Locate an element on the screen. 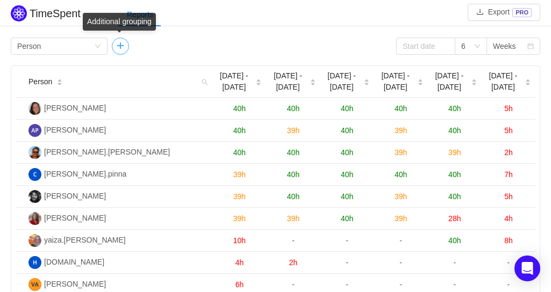 The image size is (551, 292). div: Additional grouping is located at coordinates (119, 21).